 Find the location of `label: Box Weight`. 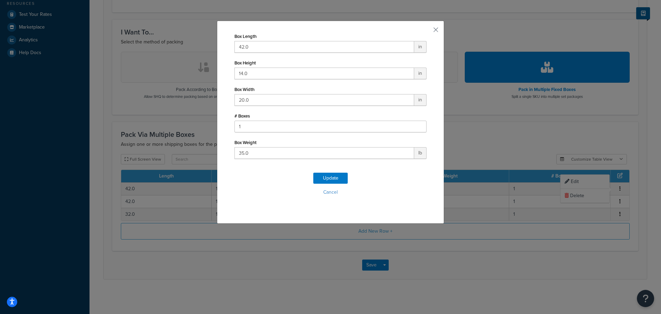

label: Box Weight is located at coordinates (246, 142).